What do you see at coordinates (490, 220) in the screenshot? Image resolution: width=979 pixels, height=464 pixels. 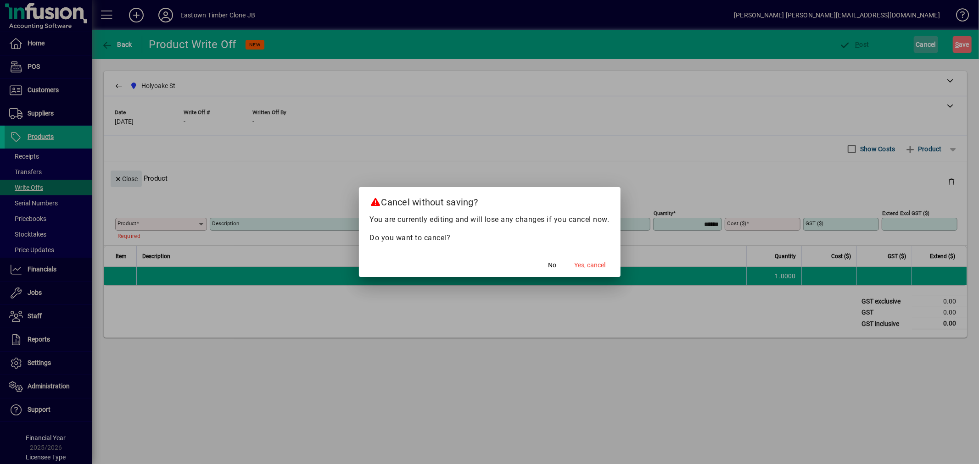 I see `p: You are currently editing and will lose any changes if you cancel now.` at bounding box center [490, 220].